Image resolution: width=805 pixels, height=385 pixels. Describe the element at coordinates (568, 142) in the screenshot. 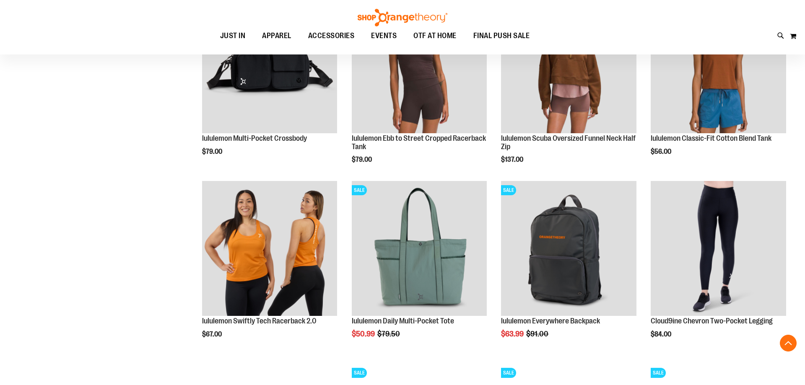

I see `a: lululemon Scuba Oversized Funnel Neck Half Zip` at that location.